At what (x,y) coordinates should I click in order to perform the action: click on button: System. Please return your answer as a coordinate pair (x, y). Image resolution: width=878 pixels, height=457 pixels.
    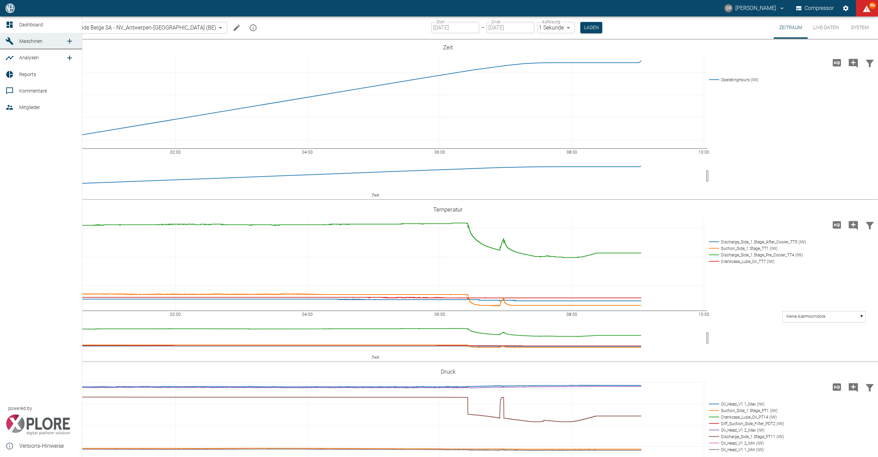
    Looking at the image, I should click on (860, 27).